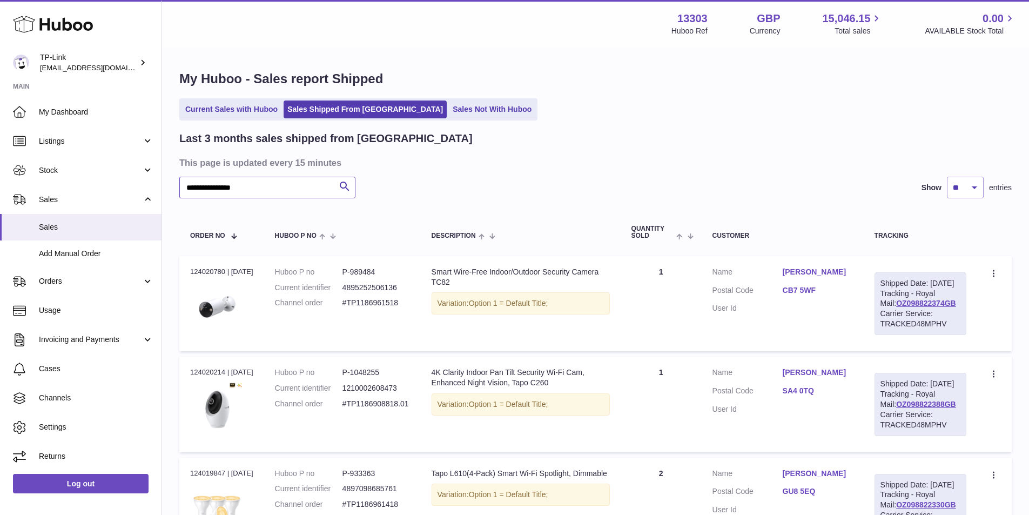 This screenshot has height=515, width=1029. Describe the element at coordinates (926, 504) in the screenshot. I see `a: OZ098822330GB` at that location.